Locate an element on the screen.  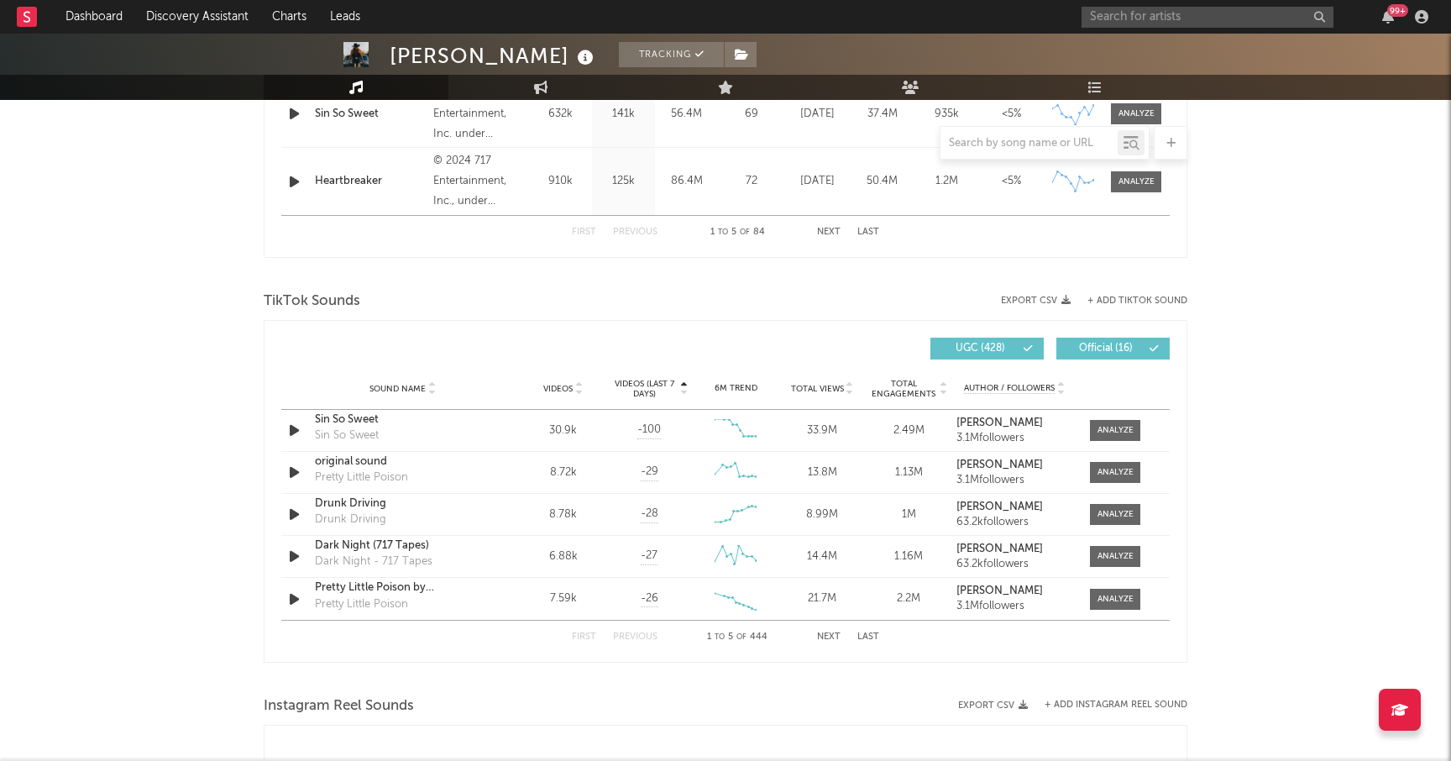
div: 99 + is located at coordinates (1397, 10).